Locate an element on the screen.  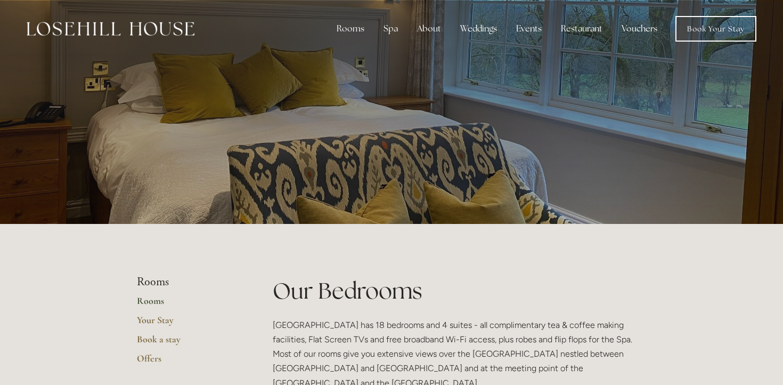
a: Book Your Stay is located at coordinates (716, 29).